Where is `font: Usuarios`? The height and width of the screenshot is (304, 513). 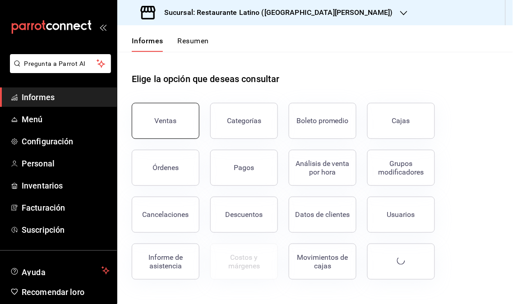 font: Usuarios is located at coordinates (401, 214).